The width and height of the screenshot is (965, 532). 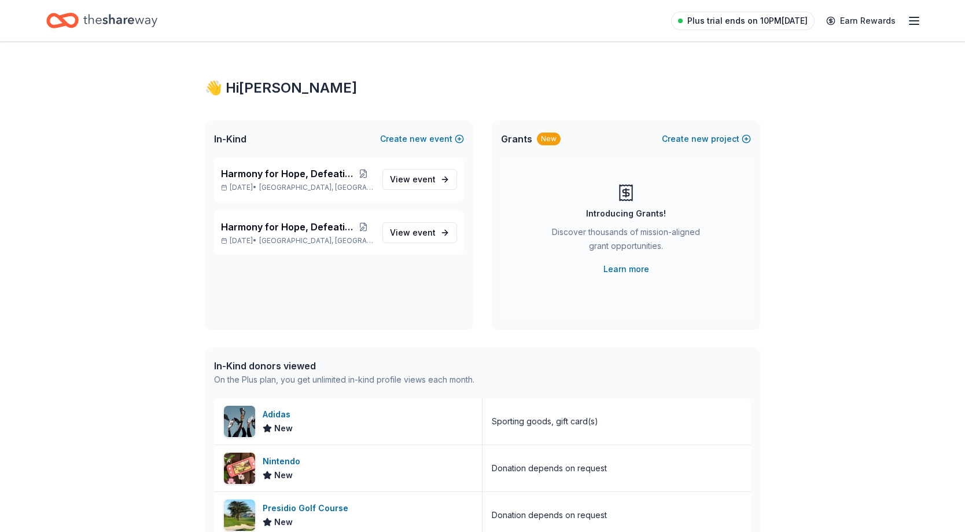 What do you see at coordinates (422, 139) in the screenshot?
I see `button: Createnewevent` at bounding box center [422, 139].